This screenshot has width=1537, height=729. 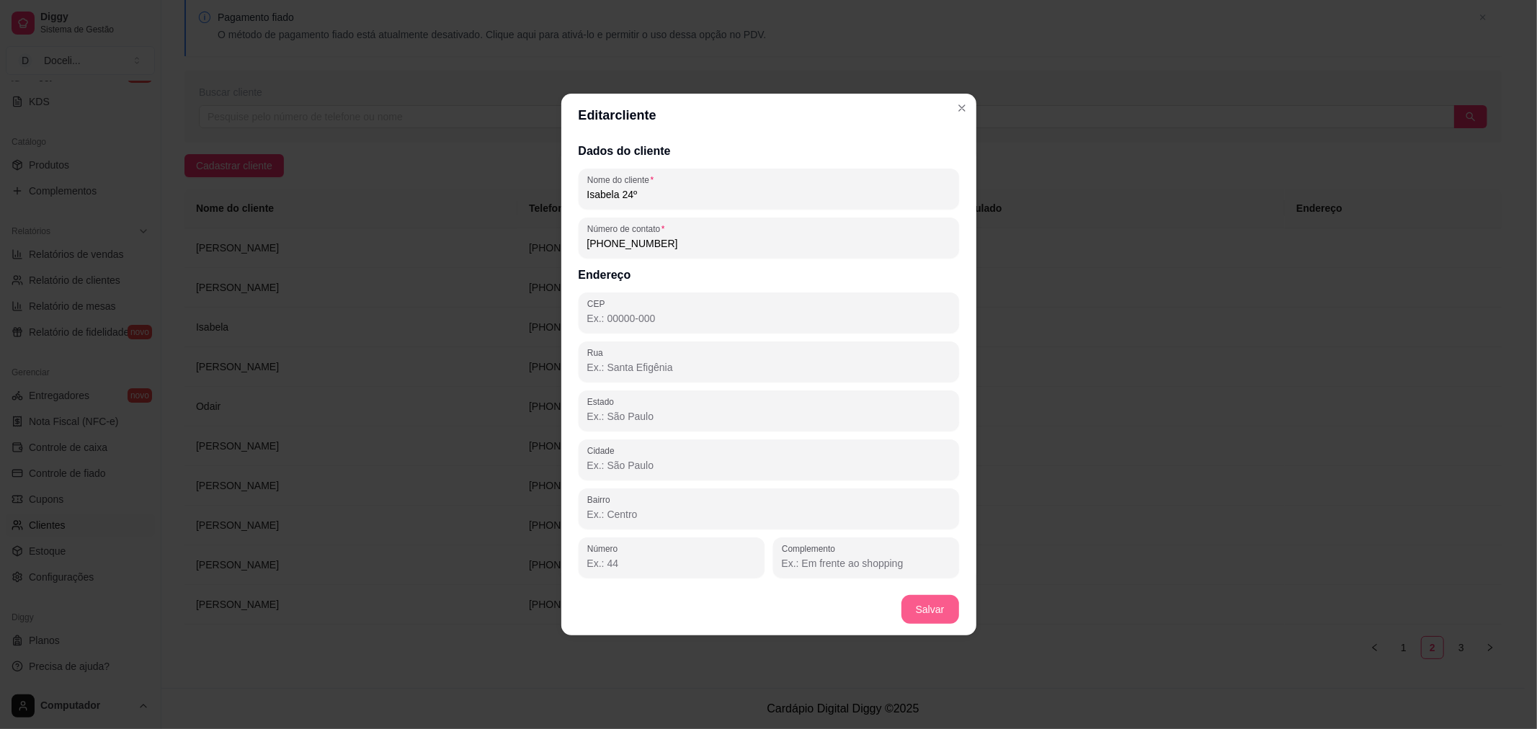 What do you see at coordinates (601, 499) in the screenshot?
I see `label: Bairro` at bounding box center [601, 499].